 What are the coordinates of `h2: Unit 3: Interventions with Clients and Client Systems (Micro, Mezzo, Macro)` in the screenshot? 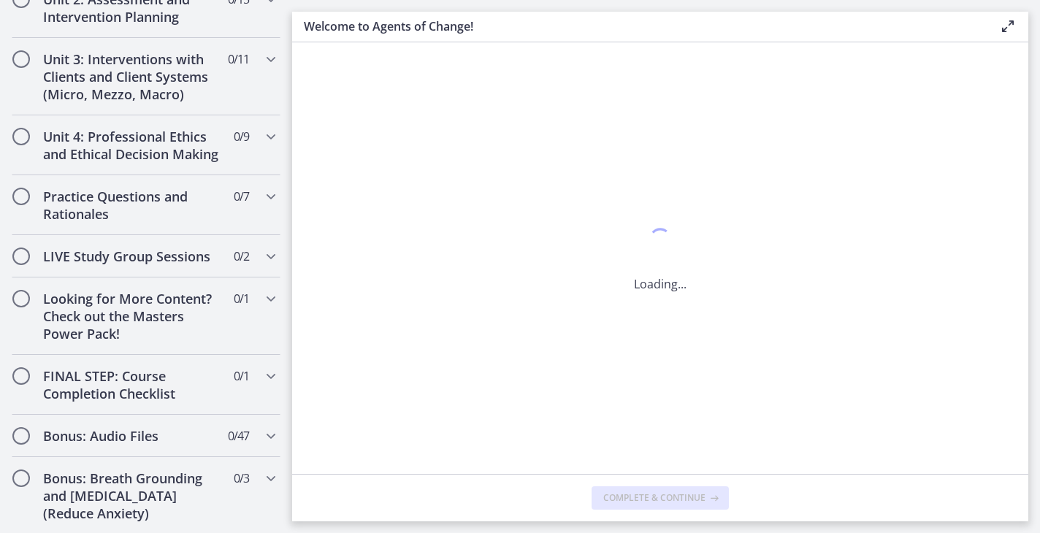 It's located at (132, 77).